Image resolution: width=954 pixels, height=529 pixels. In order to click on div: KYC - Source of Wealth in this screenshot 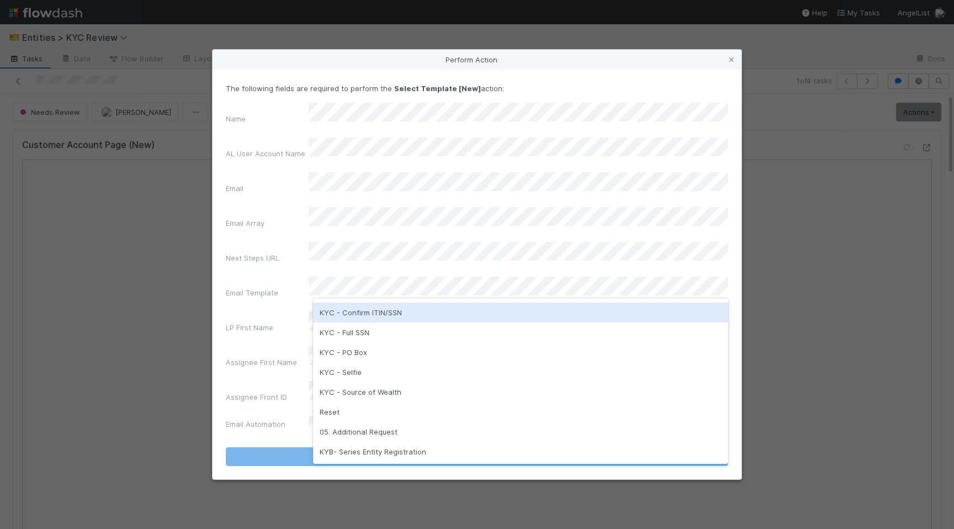, I will do `click(521, 392)`.